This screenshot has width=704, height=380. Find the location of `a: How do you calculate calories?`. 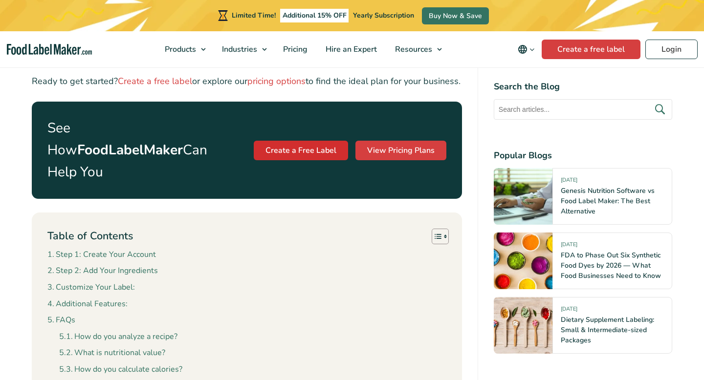

a: How do you calculate calories? is located at coordinates (121, 370).